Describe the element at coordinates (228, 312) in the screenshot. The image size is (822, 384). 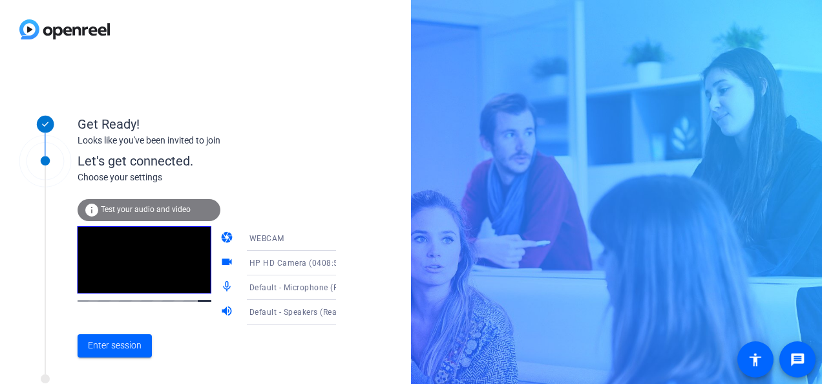
I see `mat-icon: volume_up` at that location.